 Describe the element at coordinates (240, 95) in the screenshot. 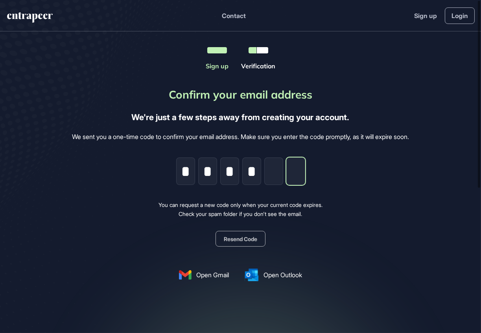

I see `div: Confirm your email address` at that location.